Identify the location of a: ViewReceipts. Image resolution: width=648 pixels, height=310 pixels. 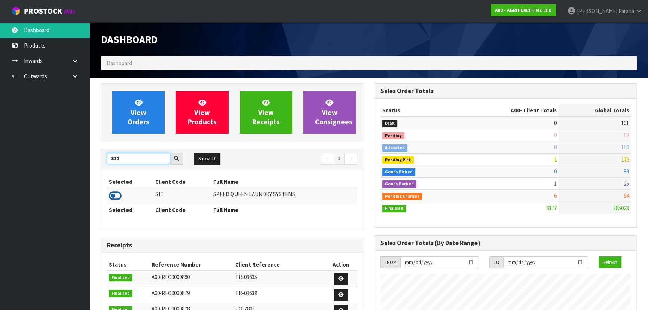
(266, 112).